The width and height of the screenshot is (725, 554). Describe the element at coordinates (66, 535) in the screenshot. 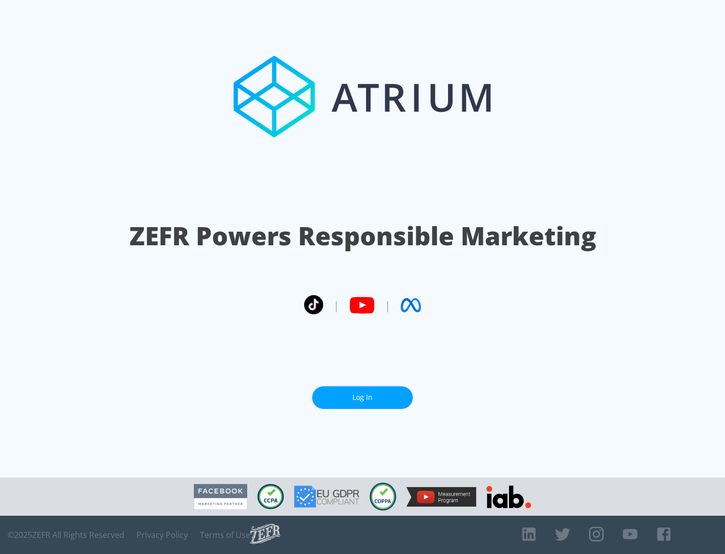

I see `span: © 2025 ZEFR All Rights Reserved` at that location.